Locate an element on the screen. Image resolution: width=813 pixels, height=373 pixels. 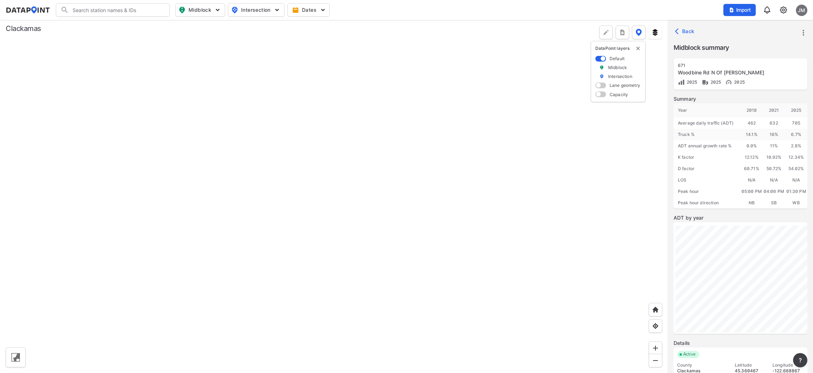
div: County is located at coordinates (703, 365).